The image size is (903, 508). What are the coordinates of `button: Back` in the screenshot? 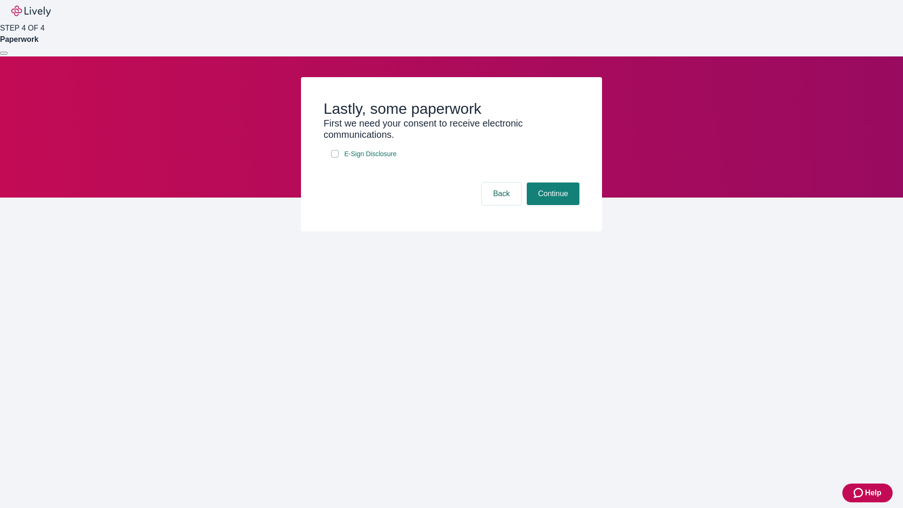 It's located at (501, 194).